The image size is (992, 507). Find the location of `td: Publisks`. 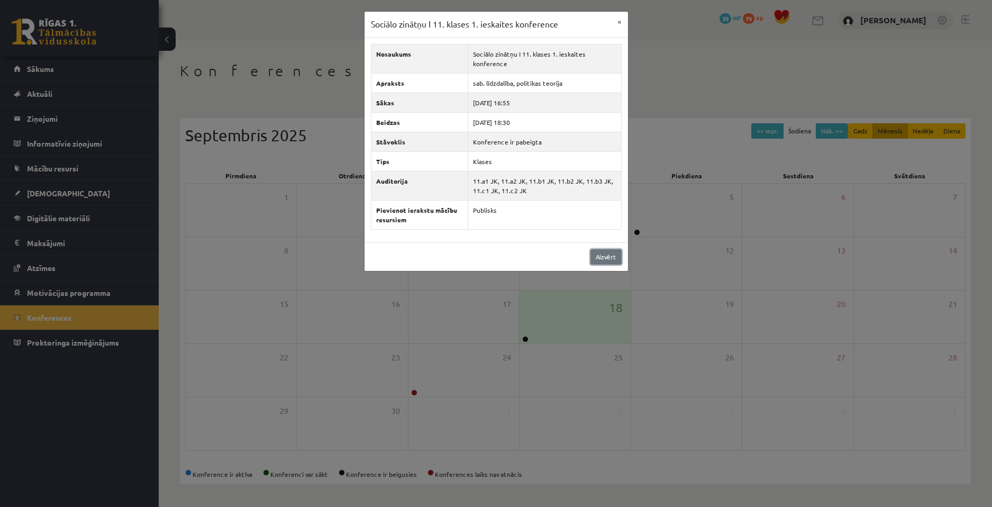

td: Publisks is located at coordinates (545, 214).